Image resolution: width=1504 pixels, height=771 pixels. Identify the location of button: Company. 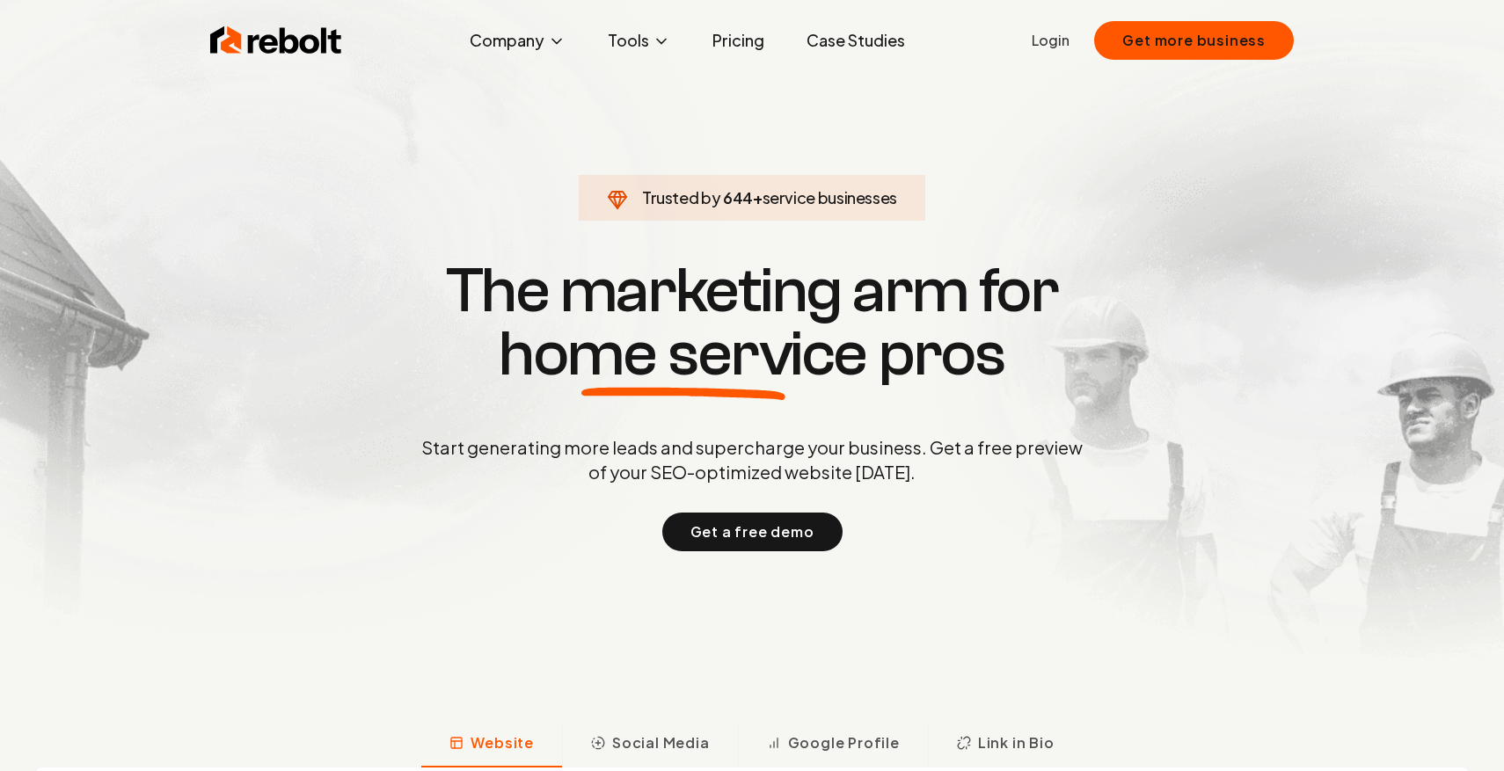
(517, 40).